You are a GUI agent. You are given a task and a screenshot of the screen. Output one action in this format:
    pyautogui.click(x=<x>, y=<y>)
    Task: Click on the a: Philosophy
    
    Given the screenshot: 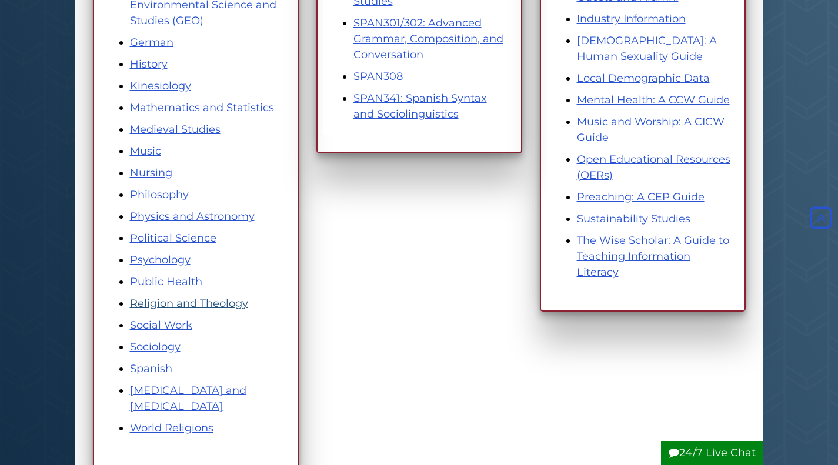 What is the action you would take?
    pyautogui.click(x=159, y=195)
    